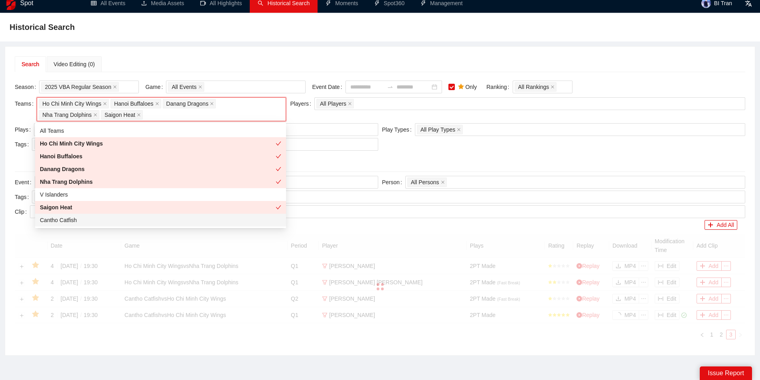  What do you see at coordinates (302, 104) in the screenshot?
I see `label: Players` at bounding box center [302, 104].